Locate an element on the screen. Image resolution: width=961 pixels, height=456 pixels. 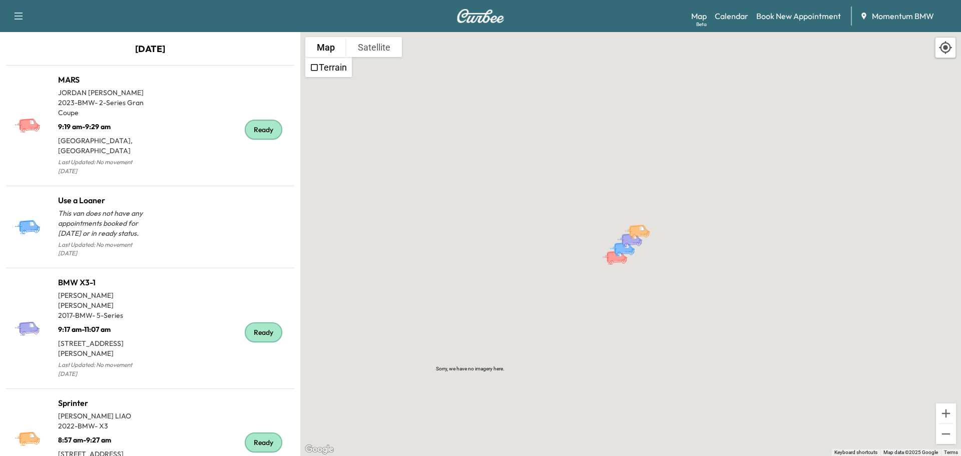
ul: Show street map is located at coordinates (328, 67).